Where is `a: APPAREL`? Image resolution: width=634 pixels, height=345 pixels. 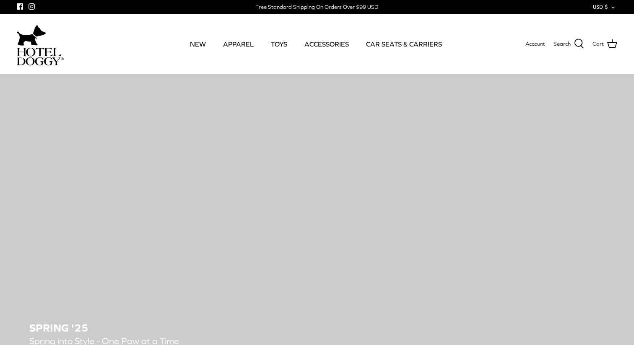
a: APPAREL is located at coordinates (238, 44).